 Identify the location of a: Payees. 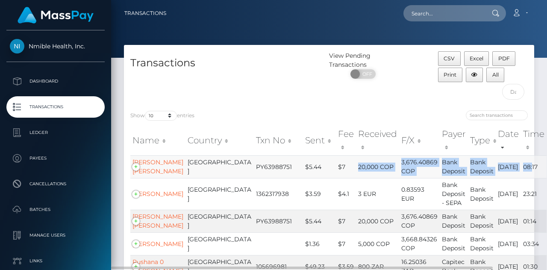
(56, 158).